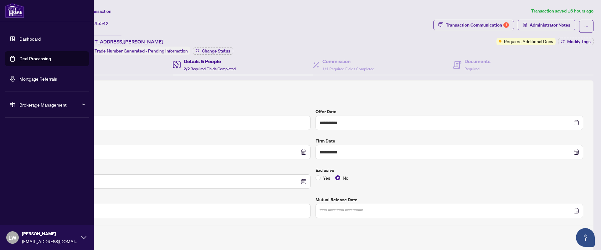  What do you see at coordinates (585, 238) in the screenshot?
I see `button: Open asap` at bounding box center [585, 238].